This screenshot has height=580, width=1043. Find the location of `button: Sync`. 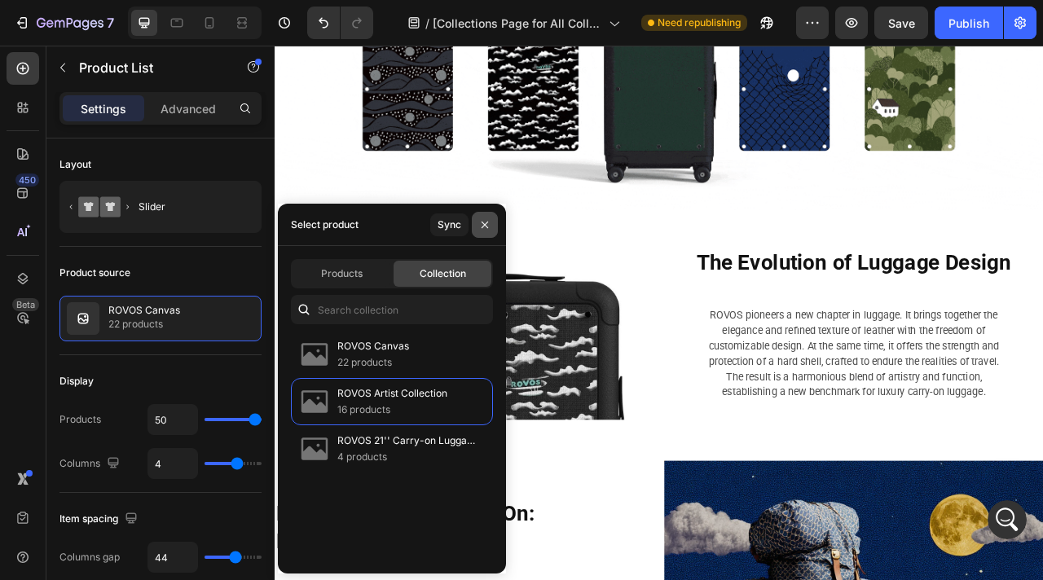

button: Sync is located at coordinates (449, 225).